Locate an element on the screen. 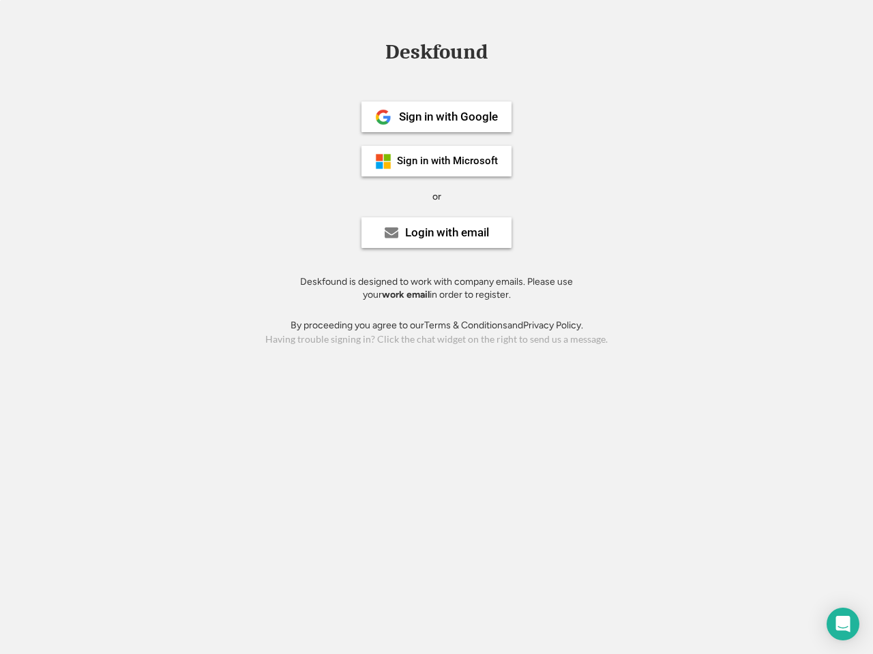  strong: work email is located at coordinates (406, 295).